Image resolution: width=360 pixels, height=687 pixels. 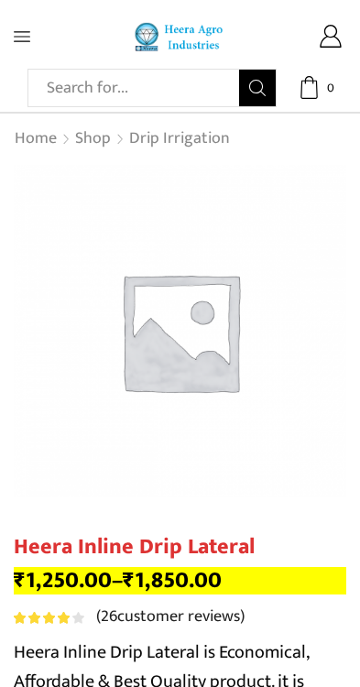 What do you see at coordinates (93, 139) in the screenshot?
I see `a: Shop` at bounding box center [93, 139].